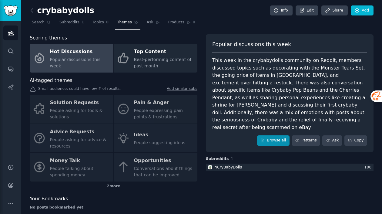  I want to click on a: CryBabyDollsr/CryBabyDolls100, so click(290, 167).